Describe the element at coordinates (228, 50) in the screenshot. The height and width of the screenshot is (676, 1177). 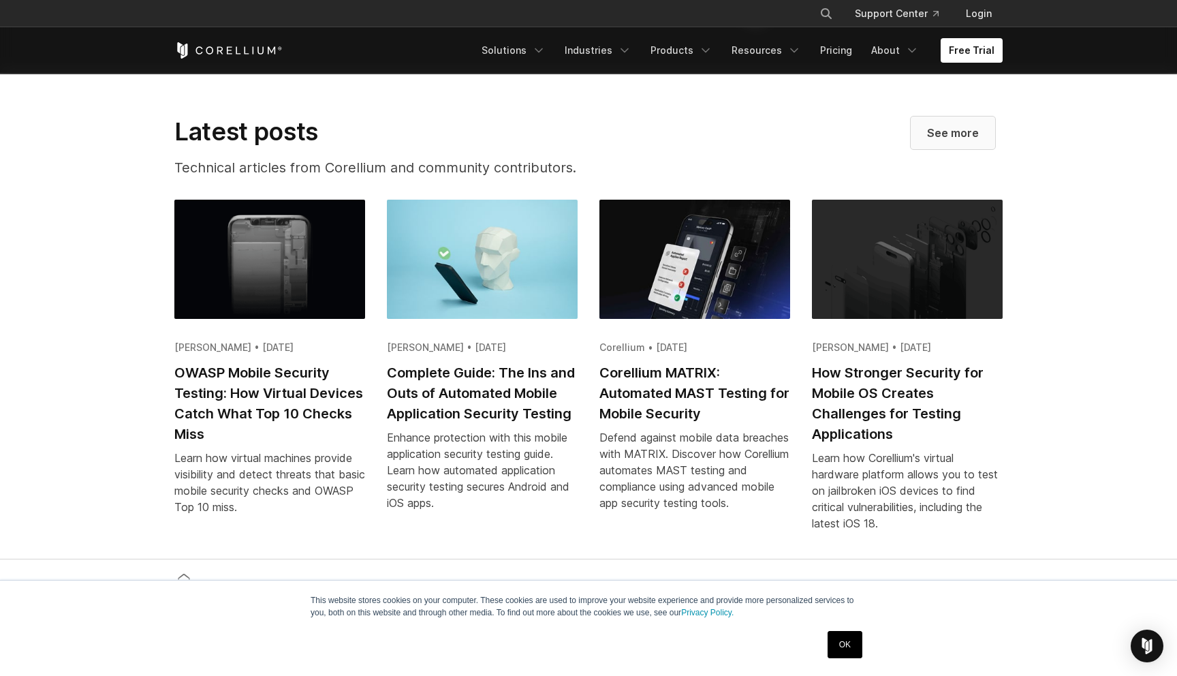
I see `a: Corellium Home` at that location.